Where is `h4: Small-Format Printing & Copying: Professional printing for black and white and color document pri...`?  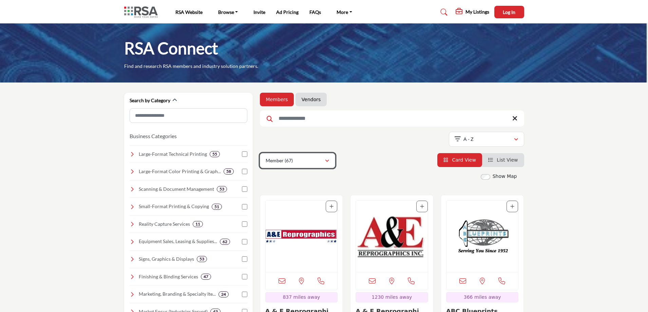 h4: Small-Format Printing & Copying: Professional printing for black and white and color document pri... is located at coordinates (174, 206).